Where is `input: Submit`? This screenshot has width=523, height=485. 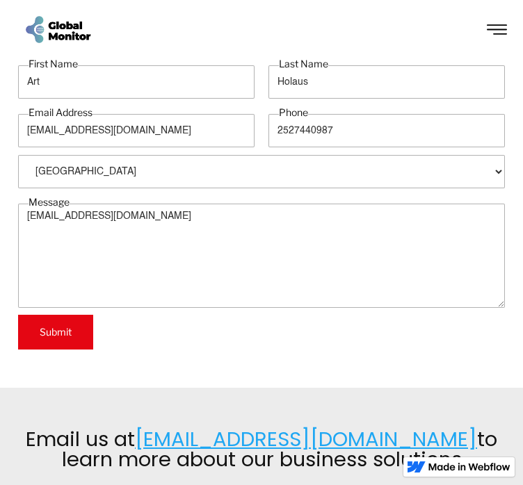 input: Submit is located at coordinates (56, 332).